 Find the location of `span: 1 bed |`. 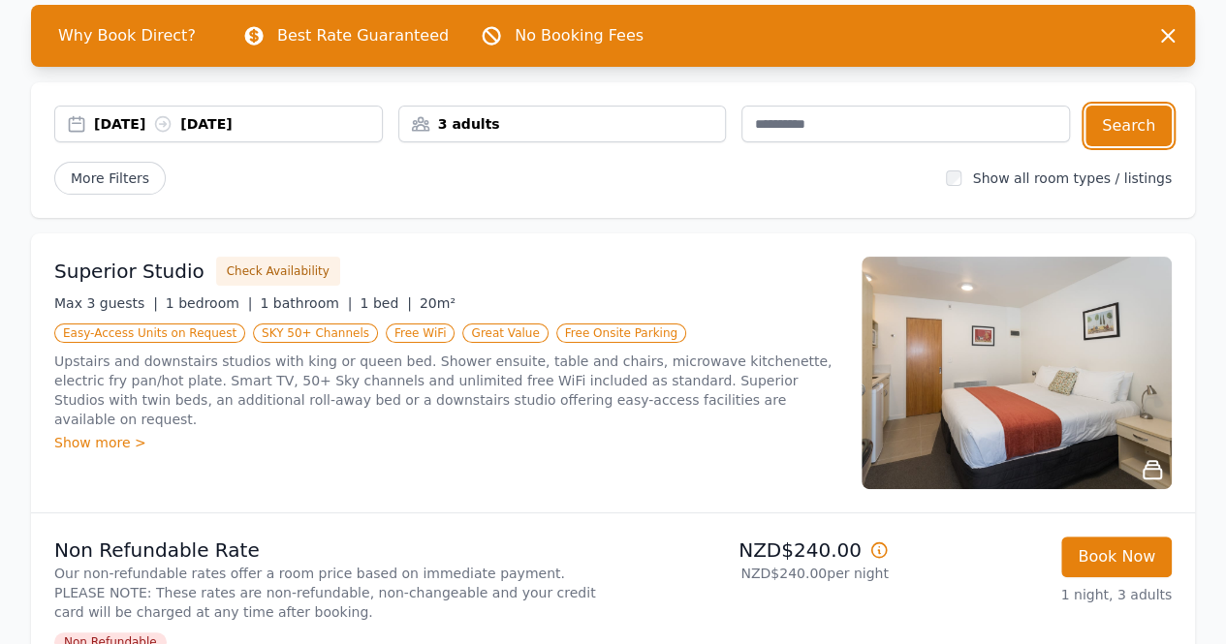

span: 1 bed | is located at coordinates (385, 303).